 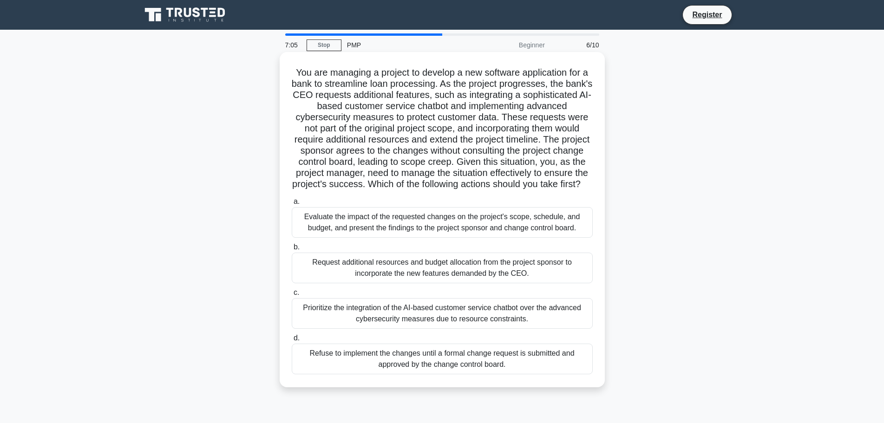 I want to click on a: Stop, so click(x=324, y=45).